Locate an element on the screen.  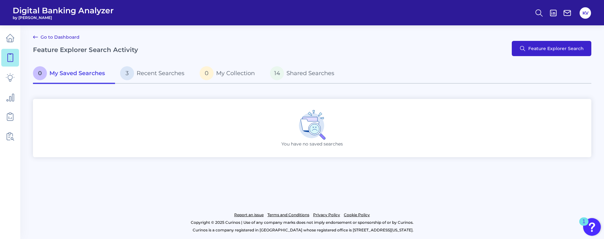
div: You have no saved searches is located at coordinates (312, 128).